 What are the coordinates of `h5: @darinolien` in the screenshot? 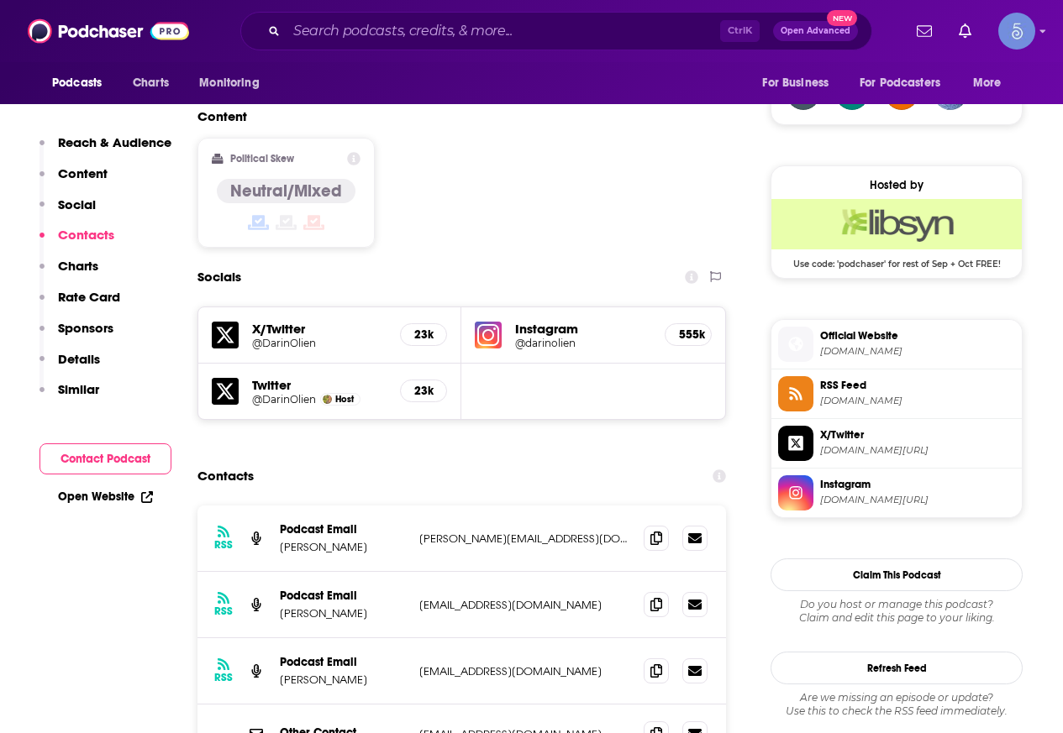 It's located at (582, 343).